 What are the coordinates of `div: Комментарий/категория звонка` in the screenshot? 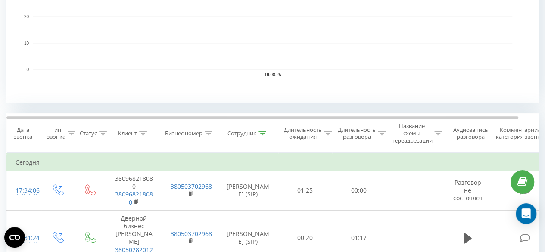 It's located at (519, 134).